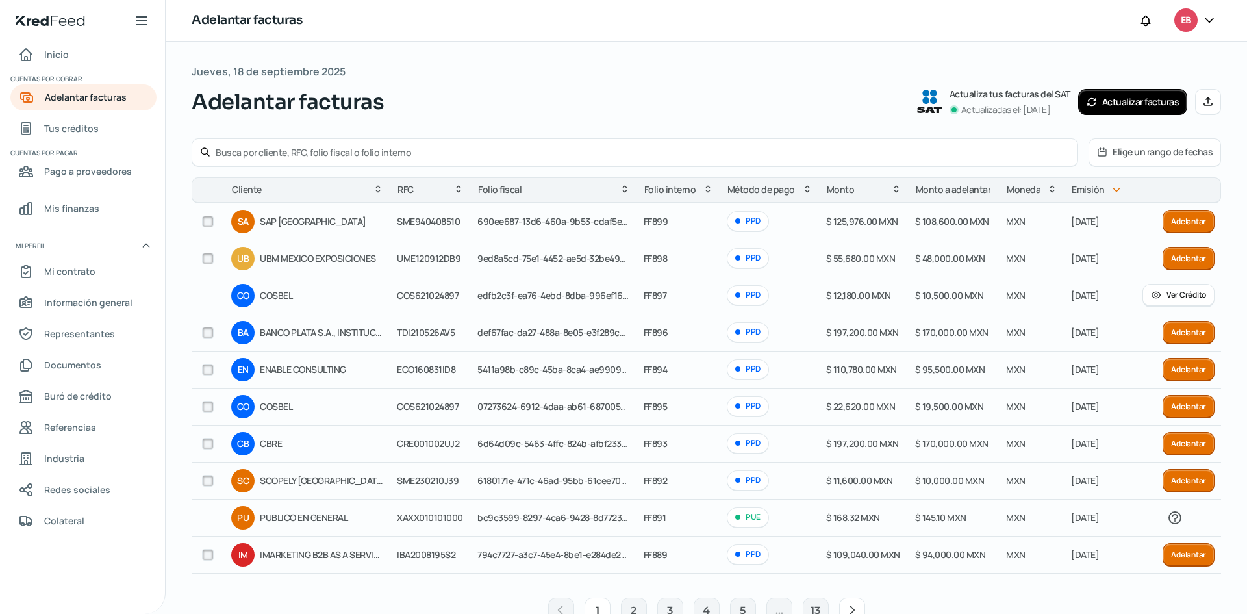  What do you see at coordinates (83, 79) in the screenshot?
I see `span: Cuentas por cobrar` at bounding box center [83, 79].